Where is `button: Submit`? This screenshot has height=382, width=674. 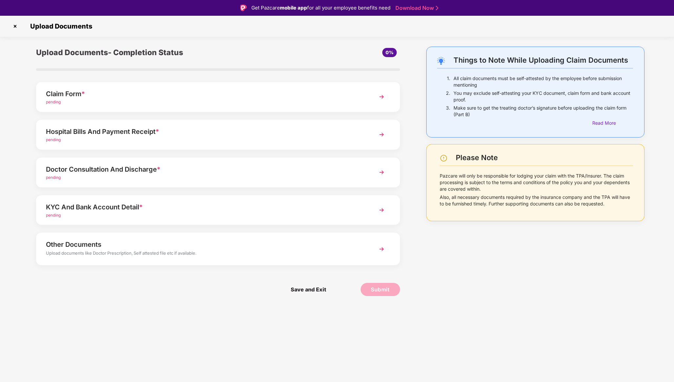 button: Submit is located at coordinates (380, 289).